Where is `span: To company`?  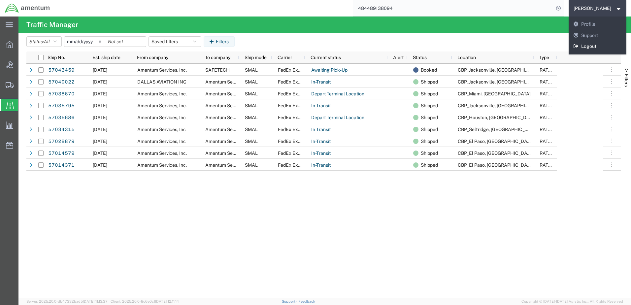 span: To company is located at coordinates (218, 57).